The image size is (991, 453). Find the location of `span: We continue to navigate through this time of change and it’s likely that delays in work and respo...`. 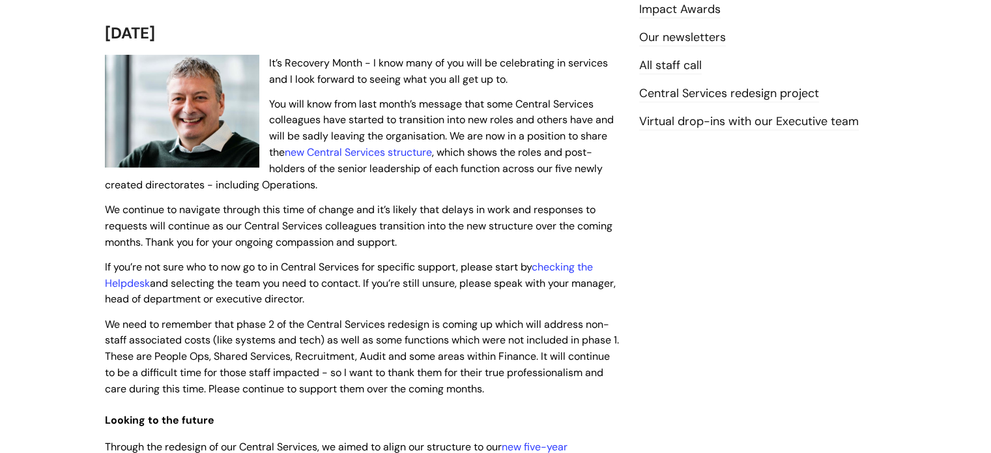

span: We continue to navigate through this time of change and it’s likely that delays in work and respo... is located at coordinates (358, 225).